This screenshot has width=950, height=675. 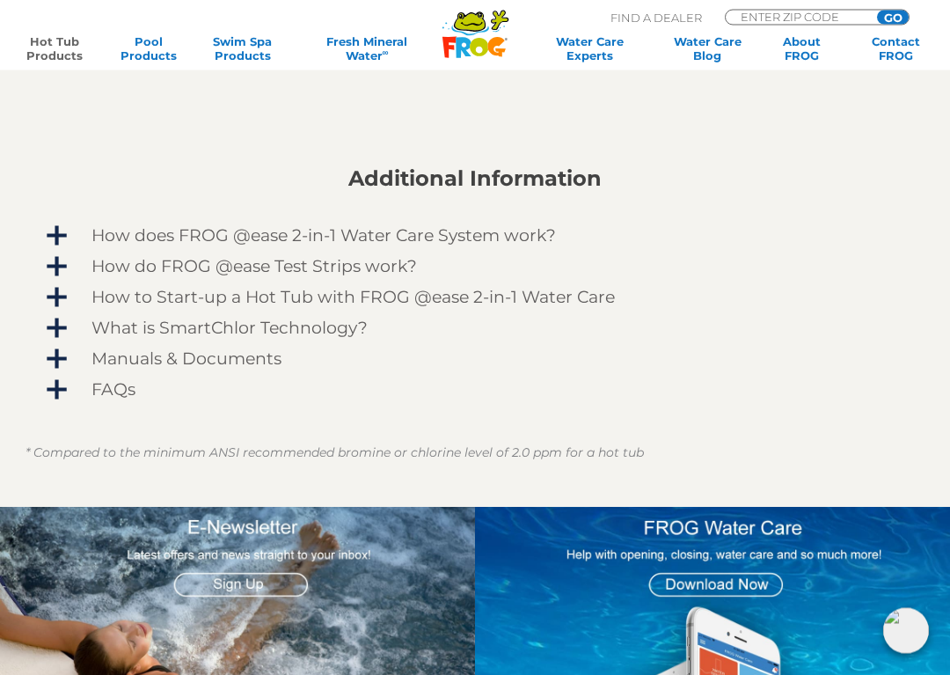 I want to click on a: PoolProducts, so click(x=148, y=48).